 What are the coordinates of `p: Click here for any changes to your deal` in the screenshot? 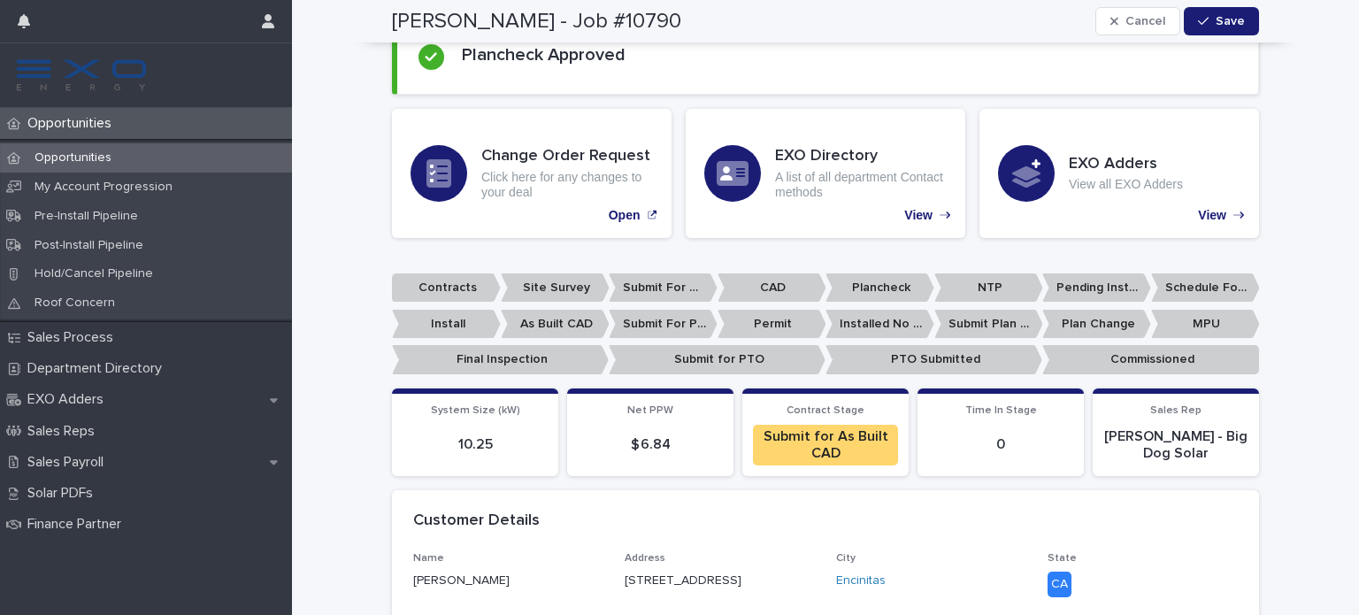 It's located at (567, 185).